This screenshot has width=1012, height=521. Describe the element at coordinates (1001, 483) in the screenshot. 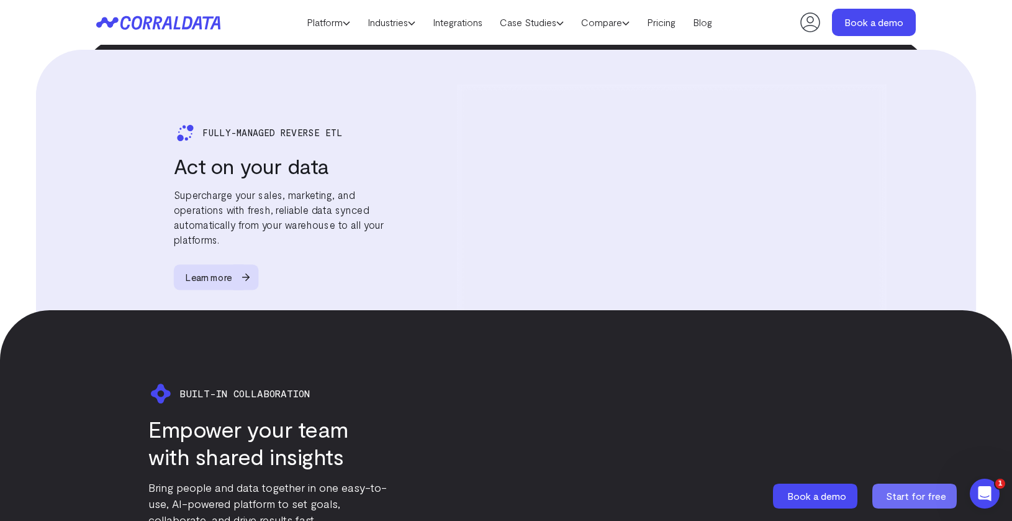

I see `span: 1` at that location.